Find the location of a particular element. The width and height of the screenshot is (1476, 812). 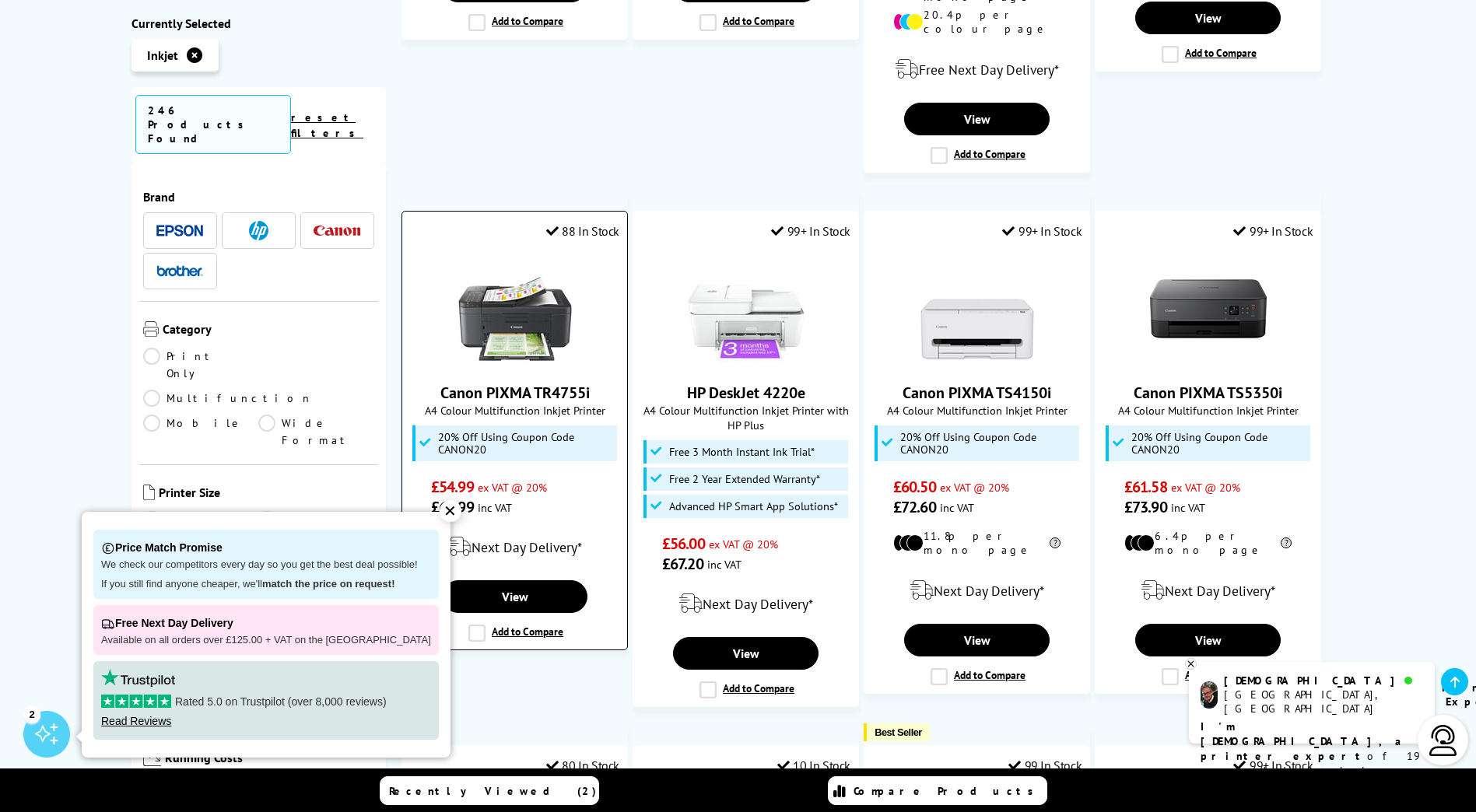

p: of 19 years! I can help you choose the right product is located at coordinates (1312, 764).